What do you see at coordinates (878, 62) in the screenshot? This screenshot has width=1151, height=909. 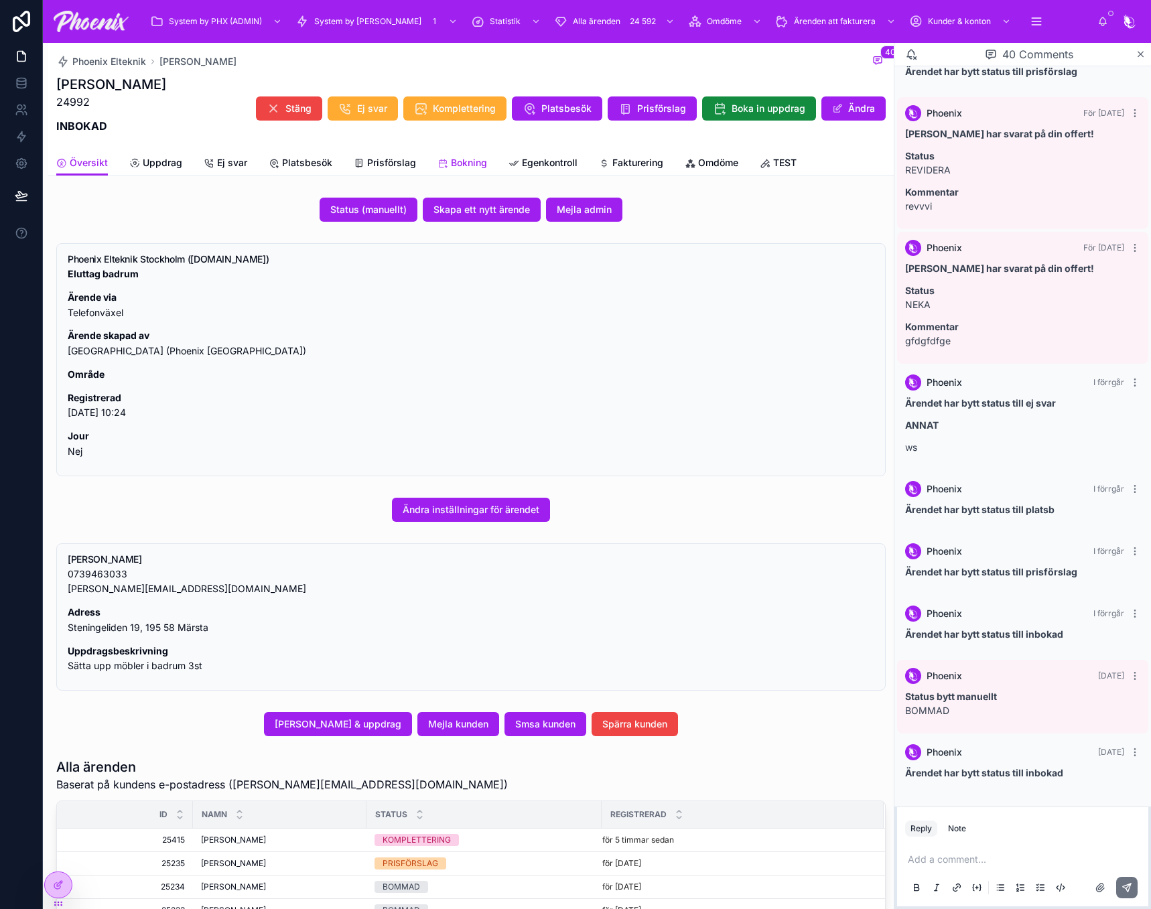 I see `button: 40` at bounding box center [878, 62].